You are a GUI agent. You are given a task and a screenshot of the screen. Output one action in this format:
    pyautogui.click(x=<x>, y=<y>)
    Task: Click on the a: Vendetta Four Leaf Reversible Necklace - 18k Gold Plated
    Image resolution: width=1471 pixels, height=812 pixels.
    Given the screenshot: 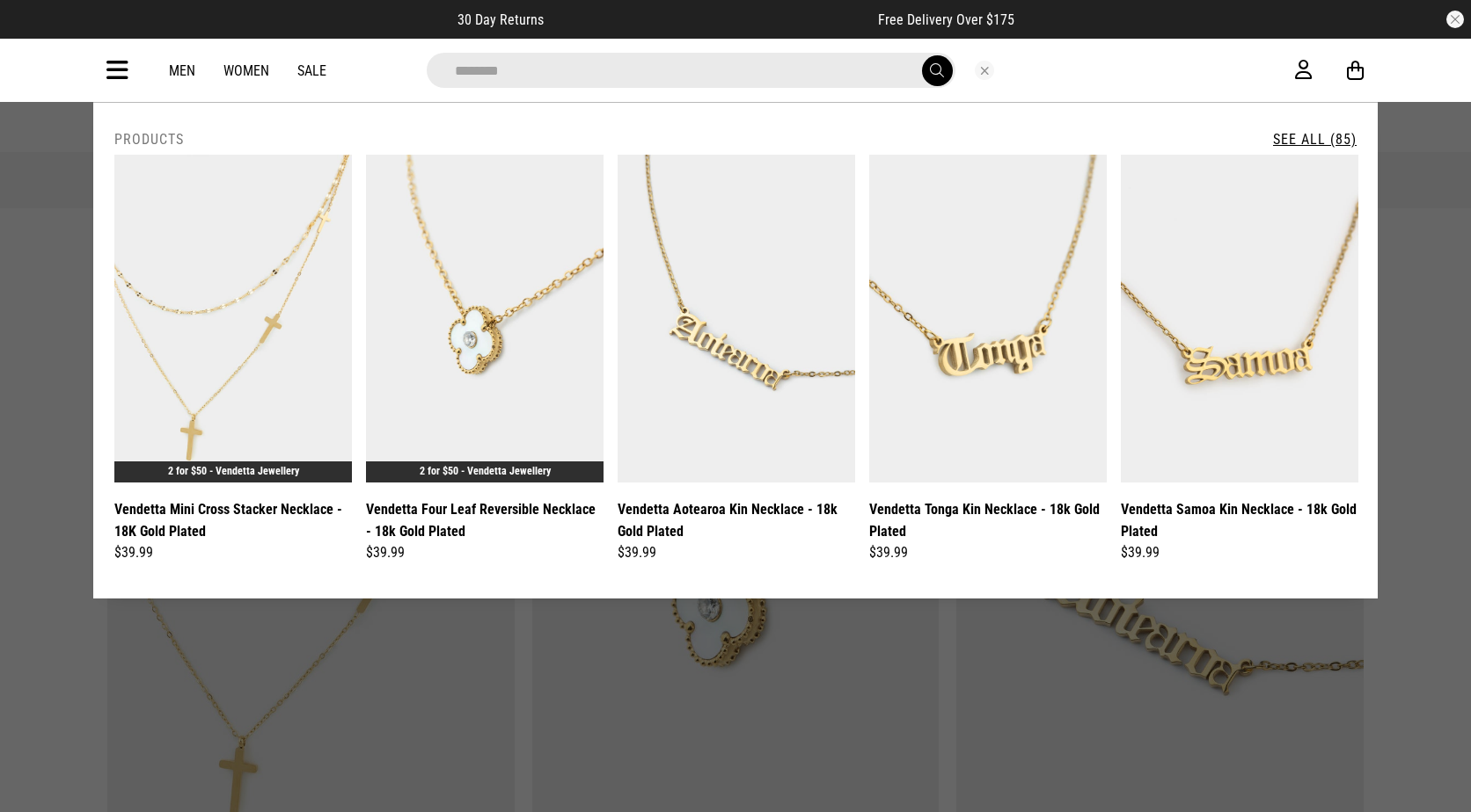 What is the action you would take?
    pyautogui.click(x=484, y=521)
    